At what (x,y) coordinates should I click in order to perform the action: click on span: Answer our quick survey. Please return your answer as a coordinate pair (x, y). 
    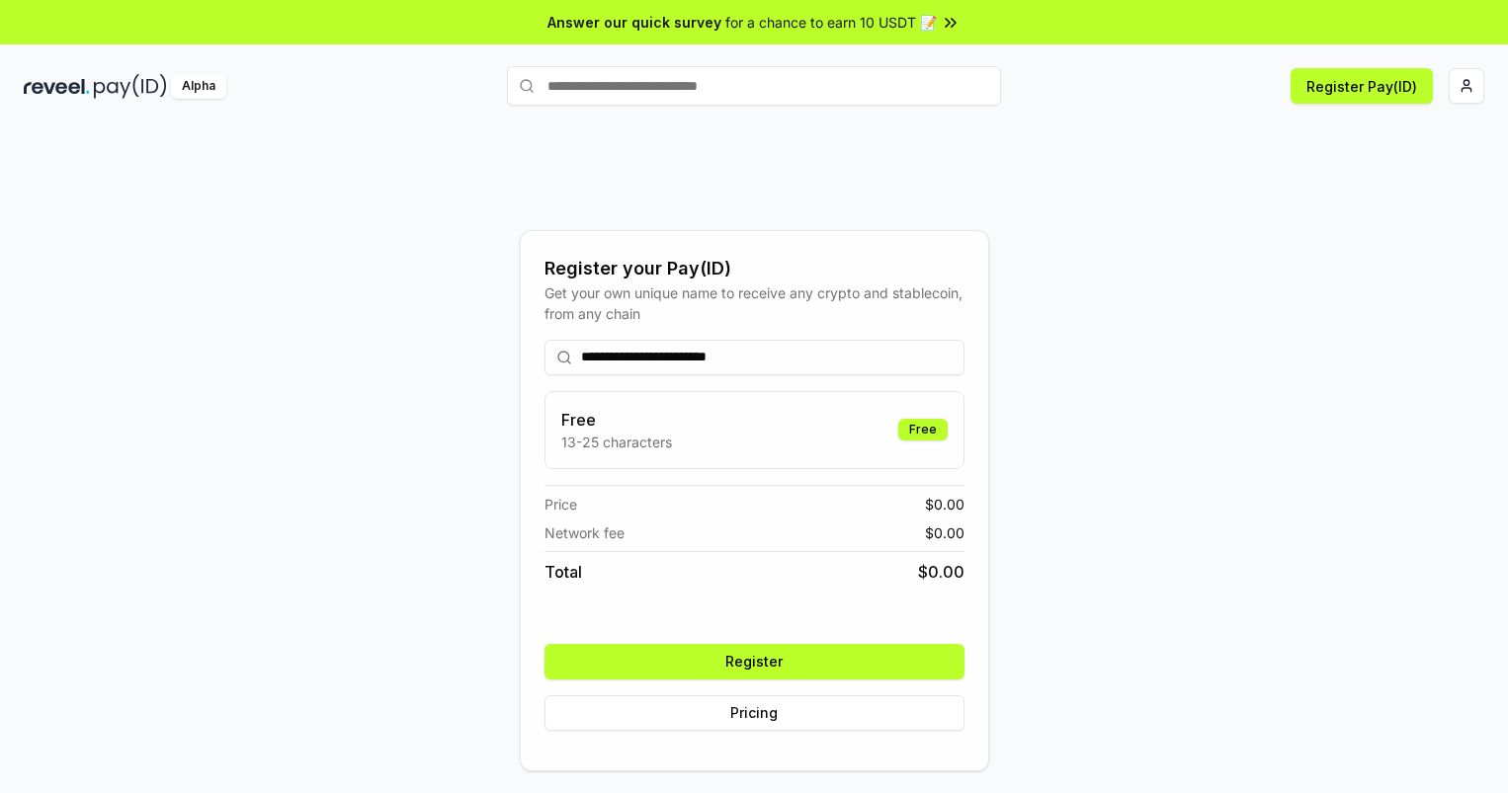
    Looking at the image, I should click on (634, 22).